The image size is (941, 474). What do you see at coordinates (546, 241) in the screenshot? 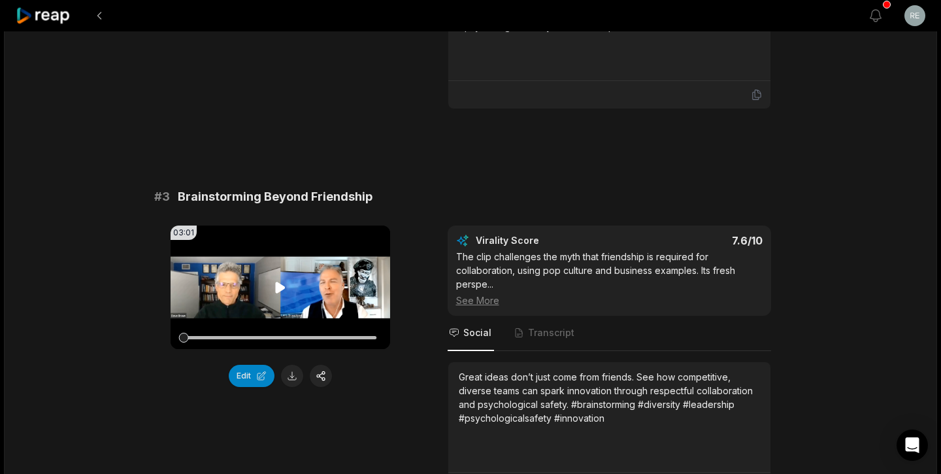
I see `div: Virality Score` at bounding box center [546, 241].